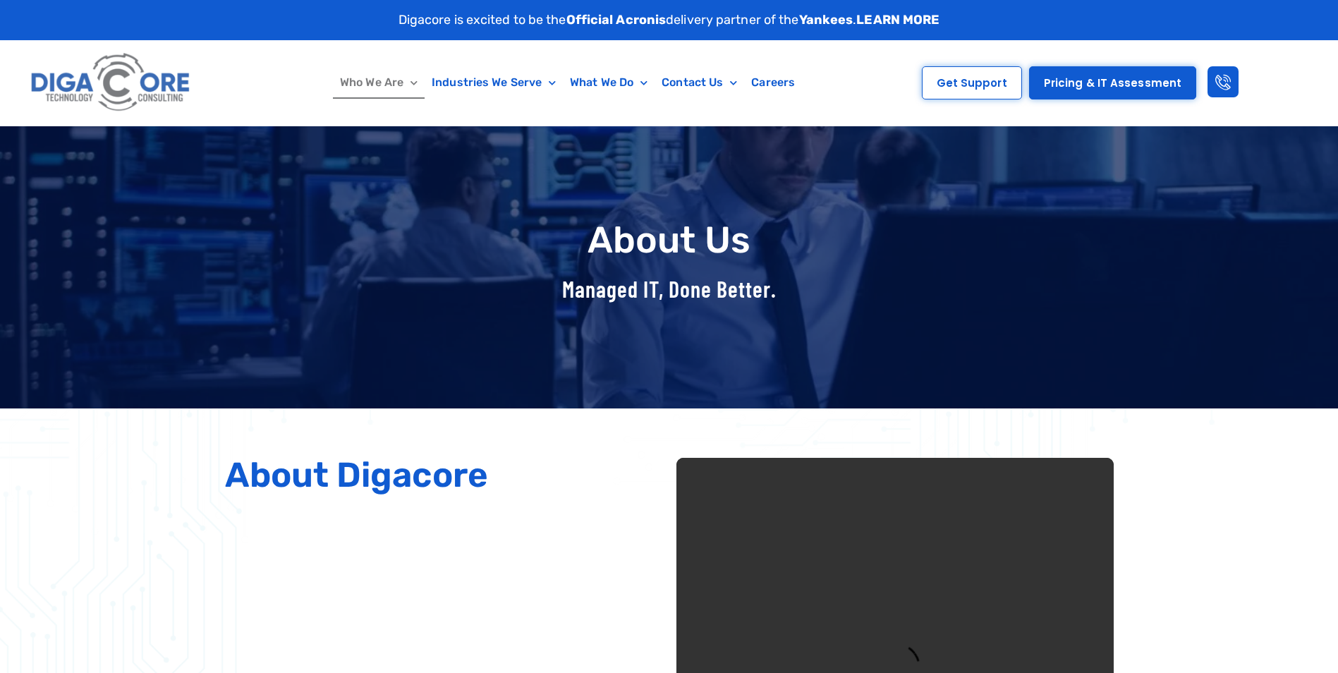 The width and height of the screenshot is (1338, 673). I want to click on span: Get Support, so click(972, 82).